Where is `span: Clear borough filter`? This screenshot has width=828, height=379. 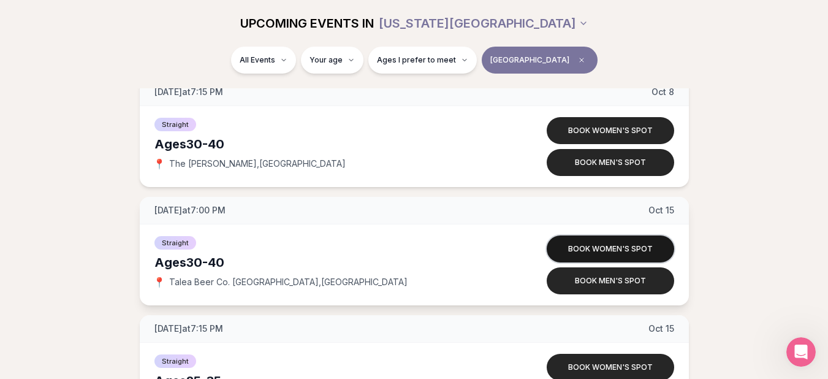
span: Clear borough filter is located at coordinates (582, 60).